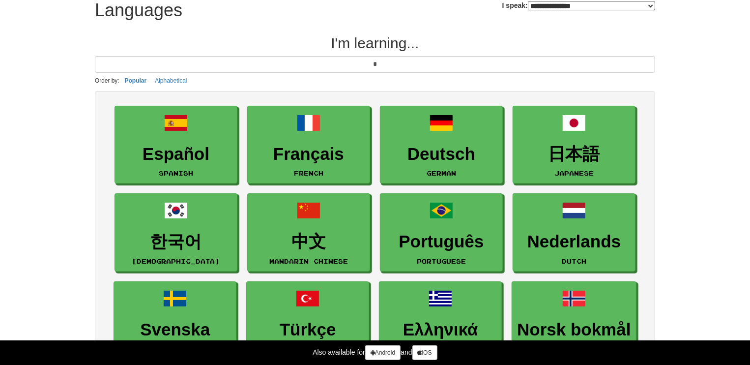 The height and width of the screenshot is (365, 750). Describe the element at coordinates (175, 329) in the screenshot. I see `h3: Svenska` at that location.